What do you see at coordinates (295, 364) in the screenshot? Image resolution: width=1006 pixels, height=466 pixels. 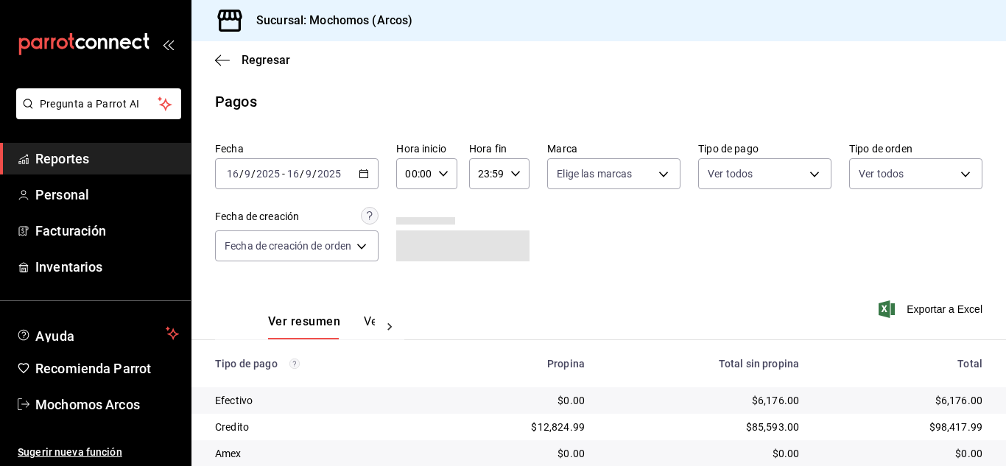 I see `svg: Los pagos realizados con Pay y otras terminales son montos brutos.` at bounding box center [295, 364].